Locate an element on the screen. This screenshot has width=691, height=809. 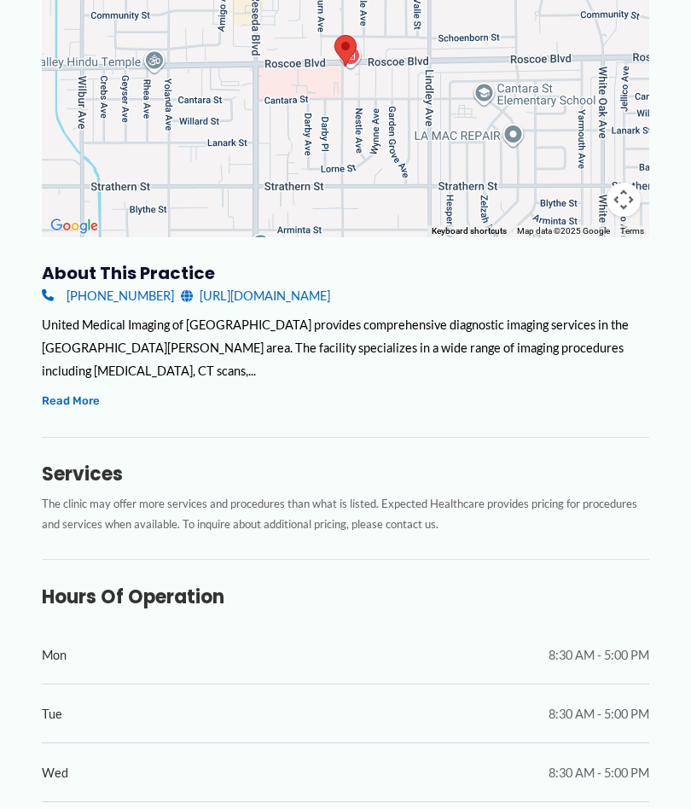
span: Map data ©2025 Google is located at coordinates (563, 230).